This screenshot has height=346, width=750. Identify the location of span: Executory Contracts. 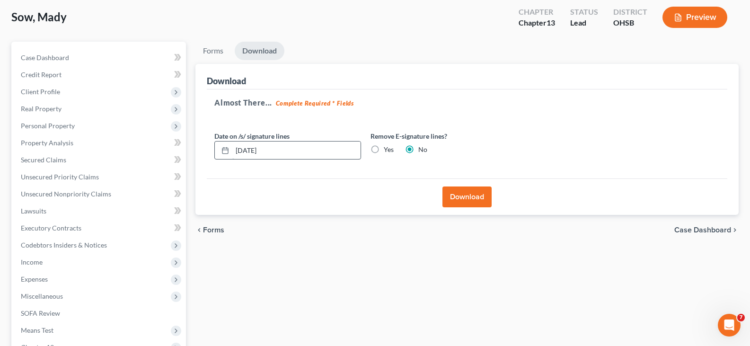
(51, 228).